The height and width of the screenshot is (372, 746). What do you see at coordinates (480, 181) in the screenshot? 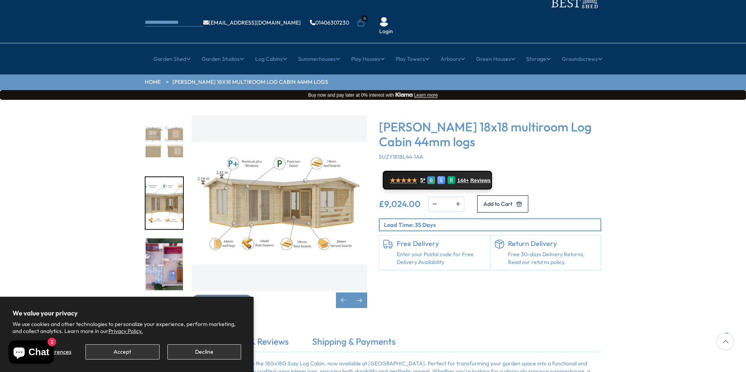
I see `span: Reviews` at bounding box center [480, 181].